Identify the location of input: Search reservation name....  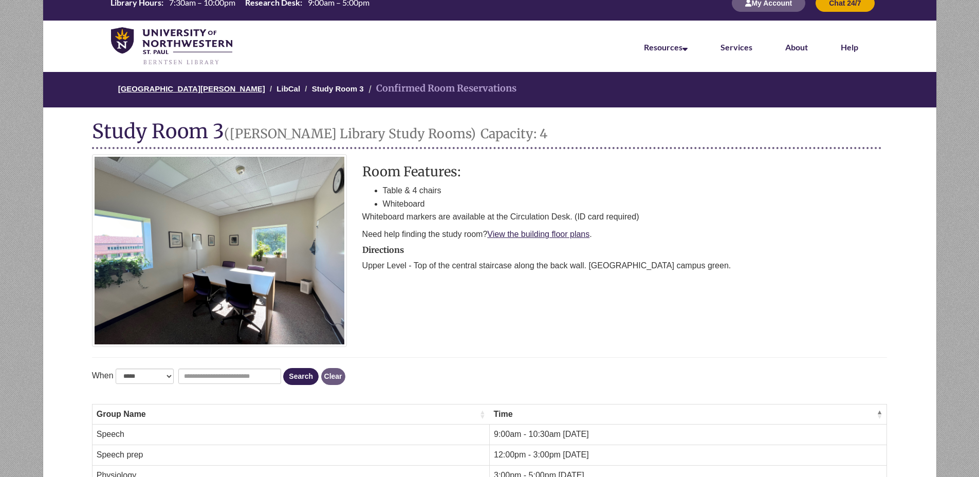
(230, 376).